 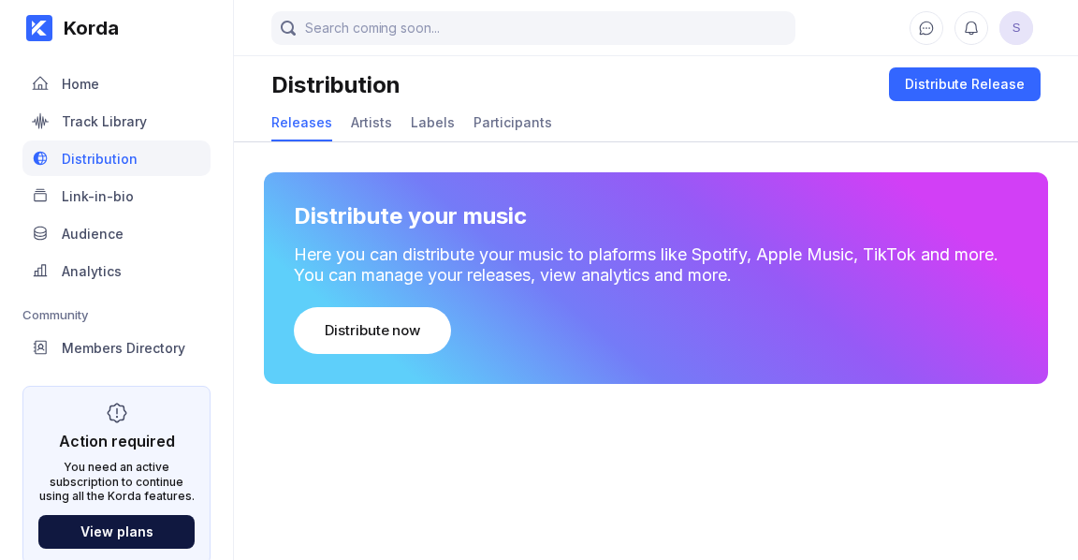 What do you see at coordinates (116, 481) in the screenshot?
I see `div: You need an active subscription to continue using all the Korda features.` at bounding box center [116, 481].